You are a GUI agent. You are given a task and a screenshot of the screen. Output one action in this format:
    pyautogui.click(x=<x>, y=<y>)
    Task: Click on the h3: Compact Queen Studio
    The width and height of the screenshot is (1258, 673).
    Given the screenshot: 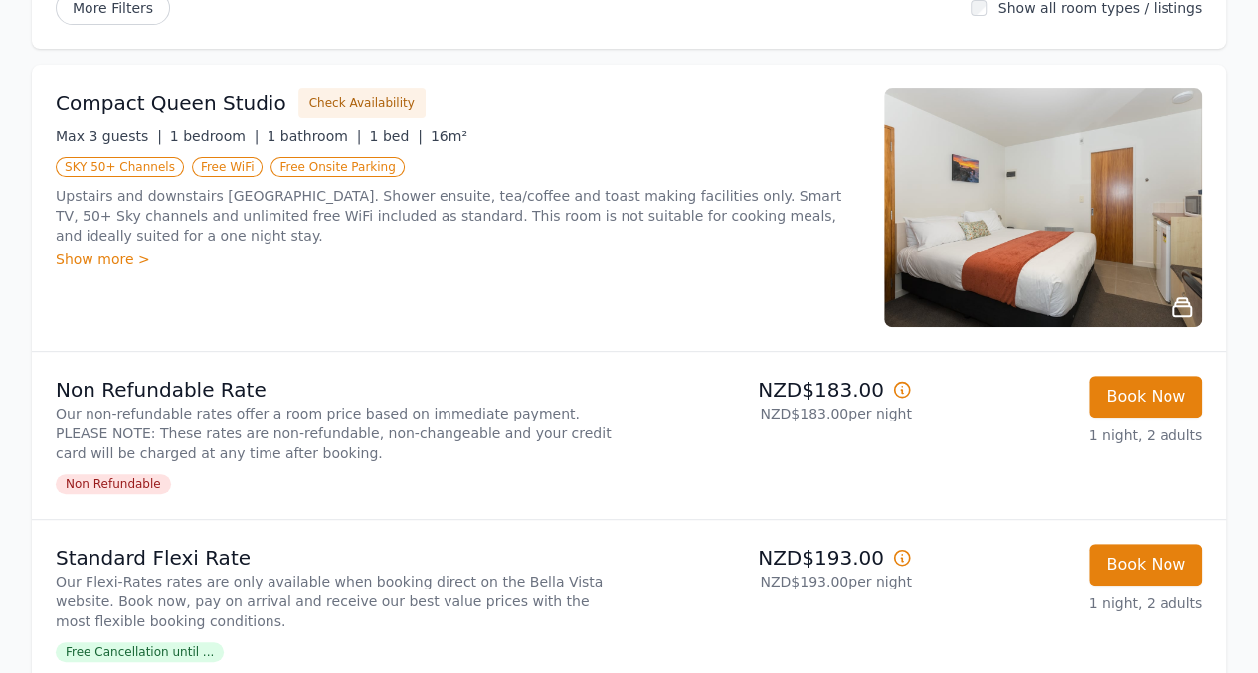 What is the action you would take?
    pyautogui.click(x=171, y=103)
    